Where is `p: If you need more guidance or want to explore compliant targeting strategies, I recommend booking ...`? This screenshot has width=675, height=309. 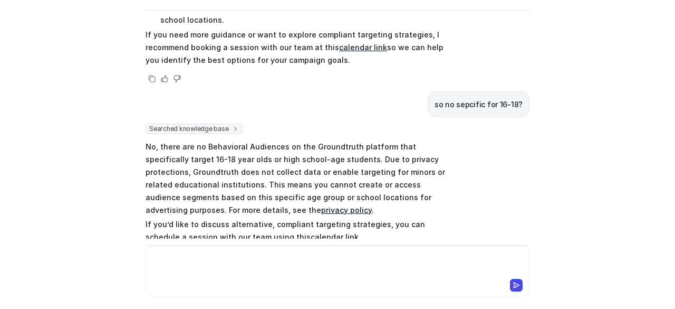
p: If you need more guidance or want to explore compliant targeting strategies, I recommend booking ... is located at coordinates (300, 47).